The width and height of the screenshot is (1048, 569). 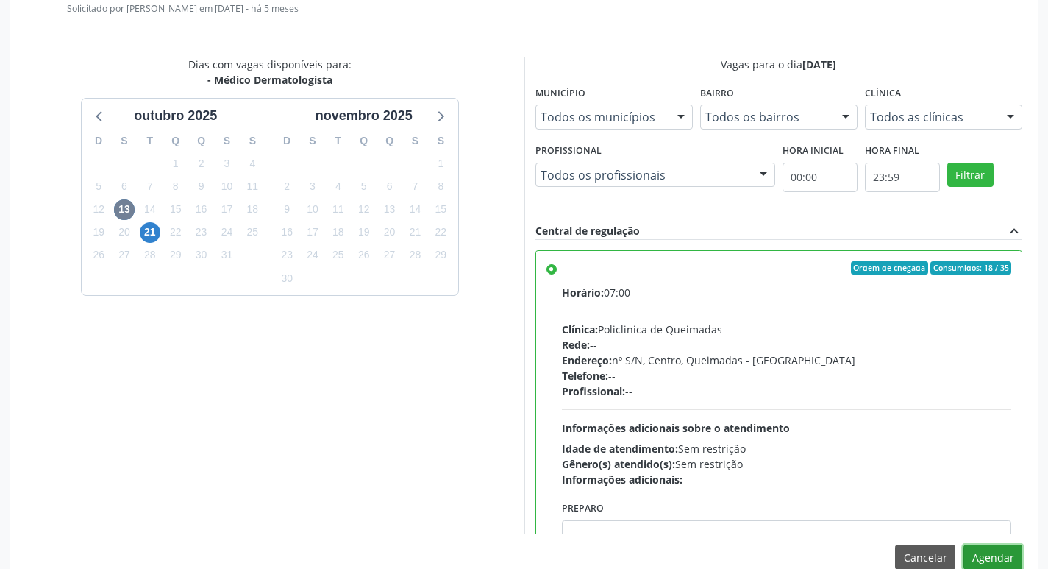 I want to click on span: quinta-feira, 2 de outubro de 2025, so click(x=202, y=163).